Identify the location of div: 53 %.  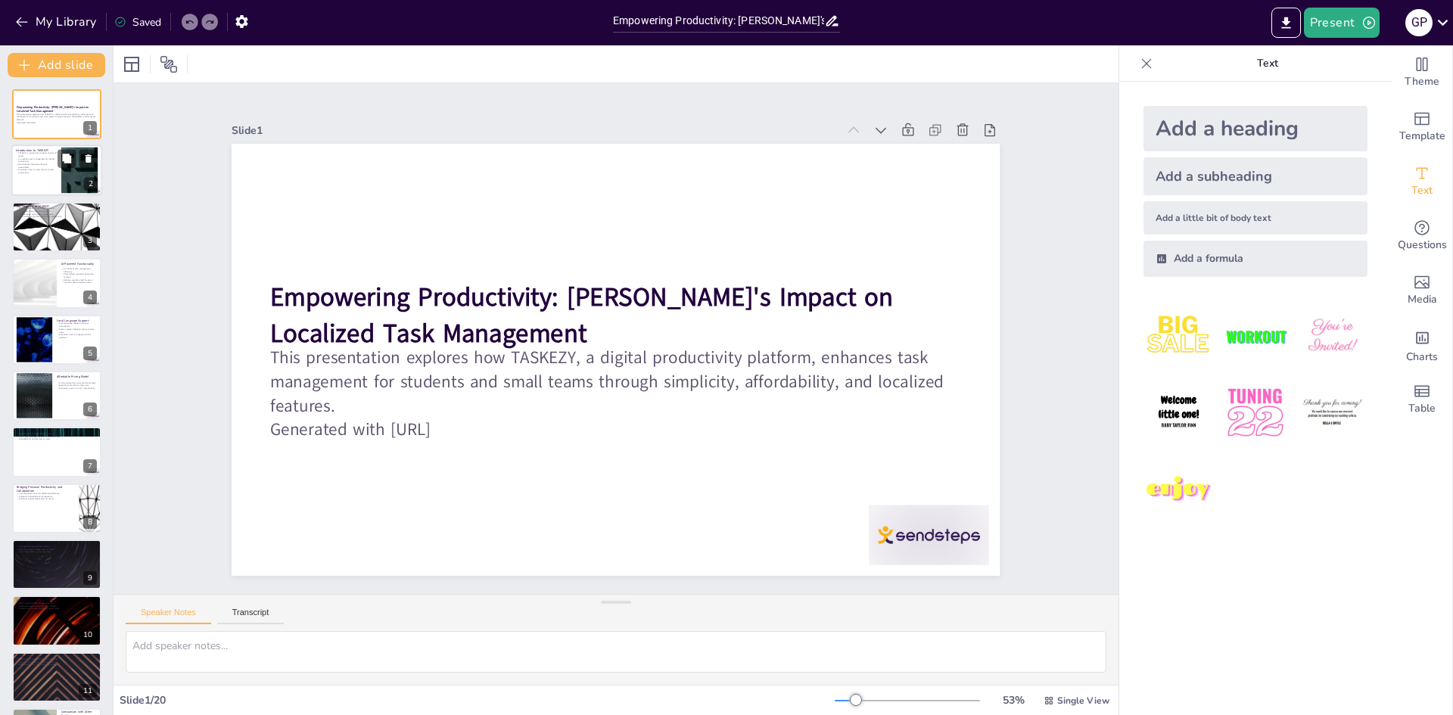
(1014, 700).